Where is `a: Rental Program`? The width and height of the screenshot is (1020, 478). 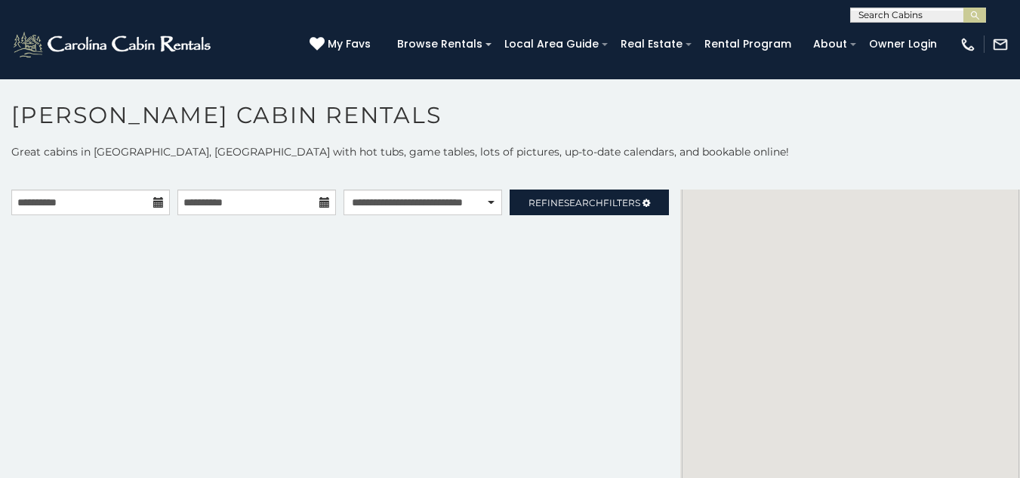 a: Rental Program is located at coordinates (747, 44).